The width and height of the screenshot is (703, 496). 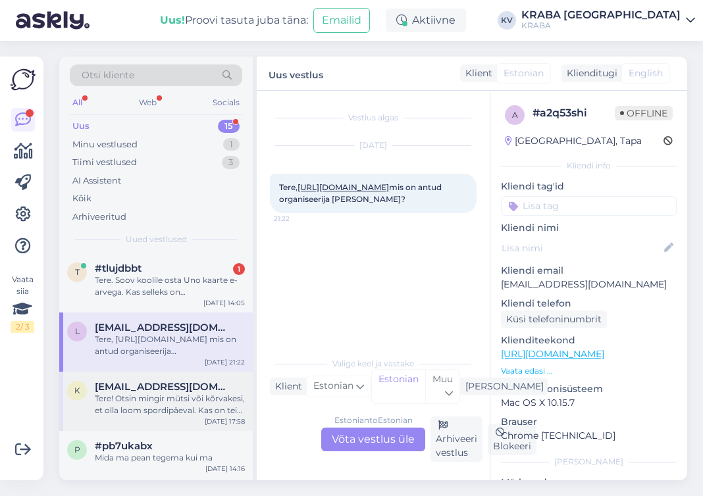 What do you see at coordinates (588, 482) in the screenshot?
I see `p: Märkmed` at bounding box center [588, 482].